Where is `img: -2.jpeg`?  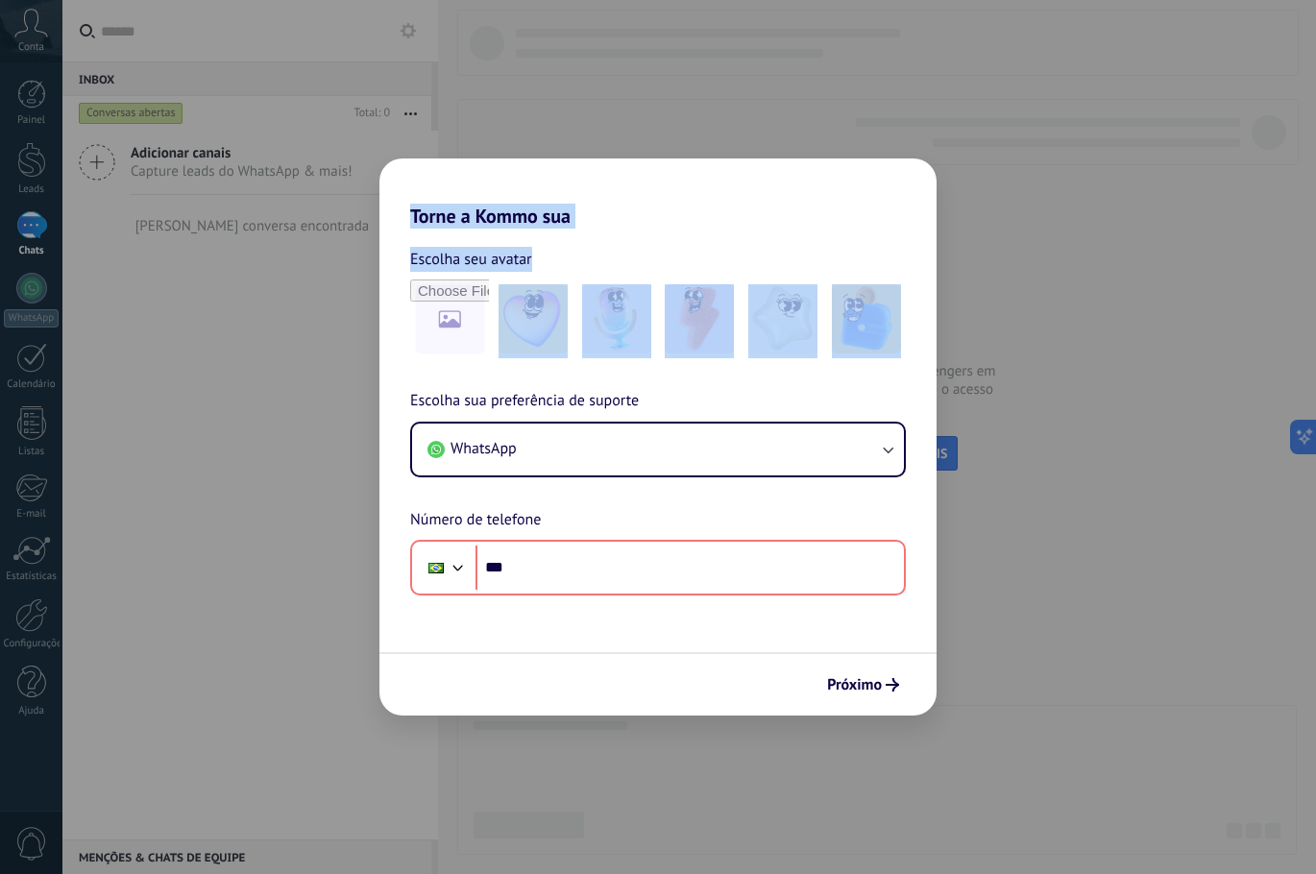
img: -2.jpeg is located at coordinates (617, 319).